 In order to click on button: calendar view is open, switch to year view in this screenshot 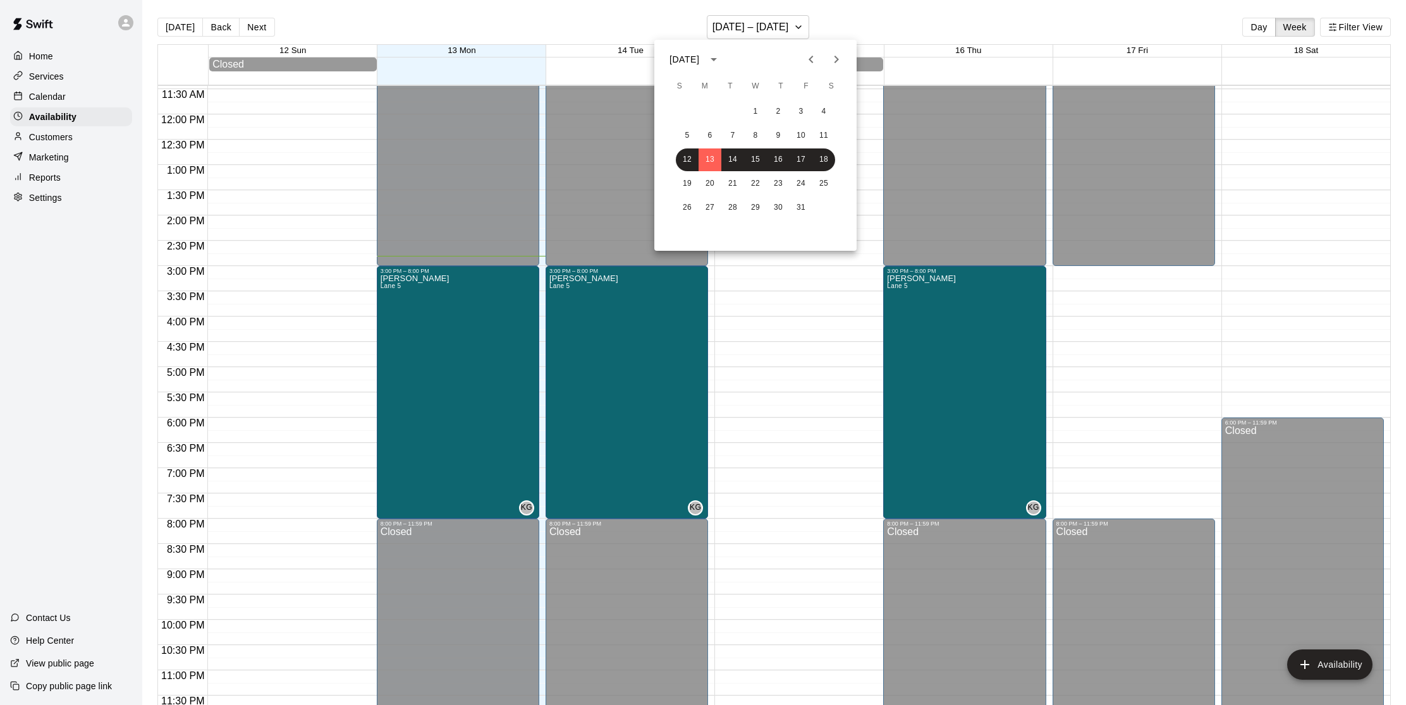, I will do `click(714, 59)`.